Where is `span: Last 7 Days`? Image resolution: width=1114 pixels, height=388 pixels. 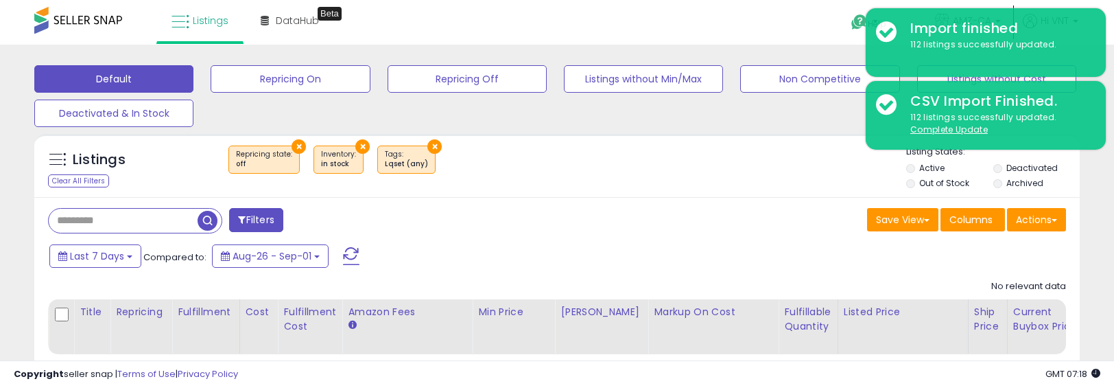
span: Last 7 Days is located at coordinates (97, 256).